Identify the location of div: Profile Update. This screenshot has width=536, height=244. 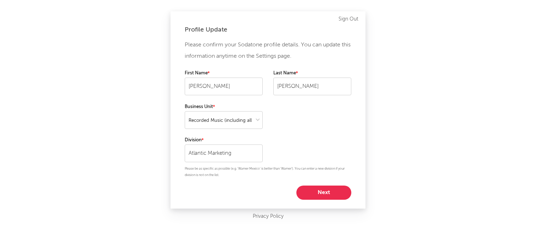
(268, 30).